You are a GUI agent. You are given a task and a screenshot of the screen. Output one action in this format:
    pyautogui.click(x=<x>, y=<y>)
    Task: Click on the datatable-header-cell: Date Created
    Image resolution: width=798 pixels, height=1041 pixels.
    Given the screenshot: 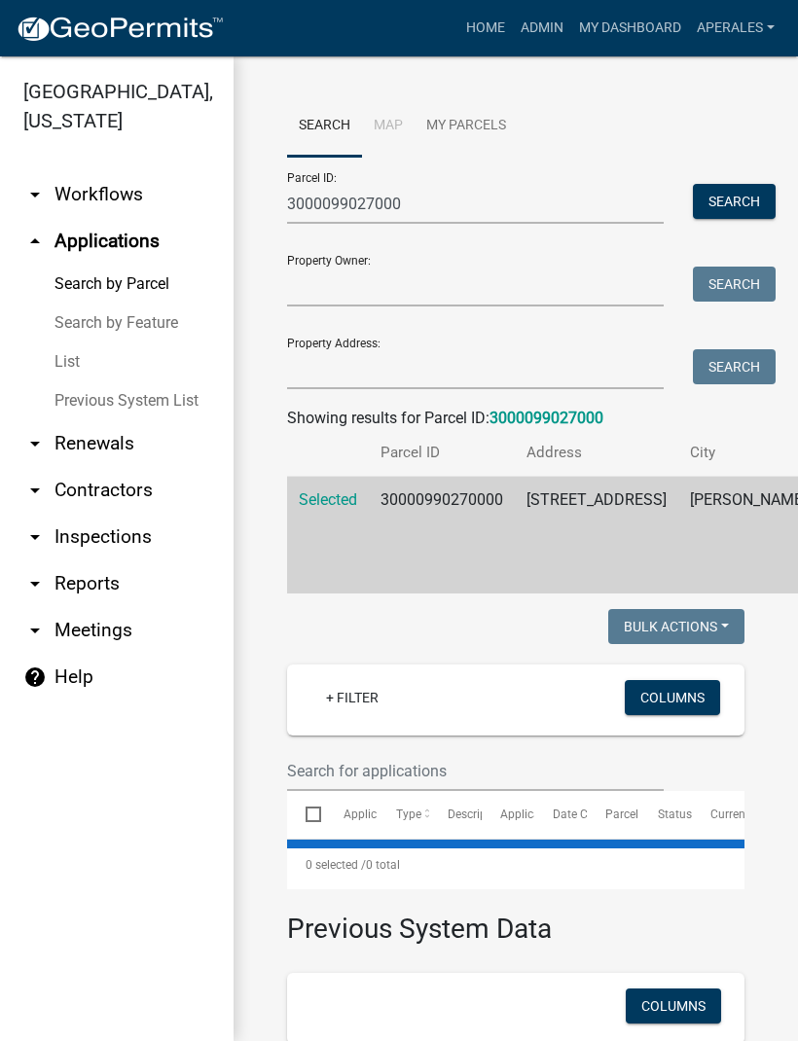 What is the action you would take?
    pyautogui.click(x=560, y=814)
    